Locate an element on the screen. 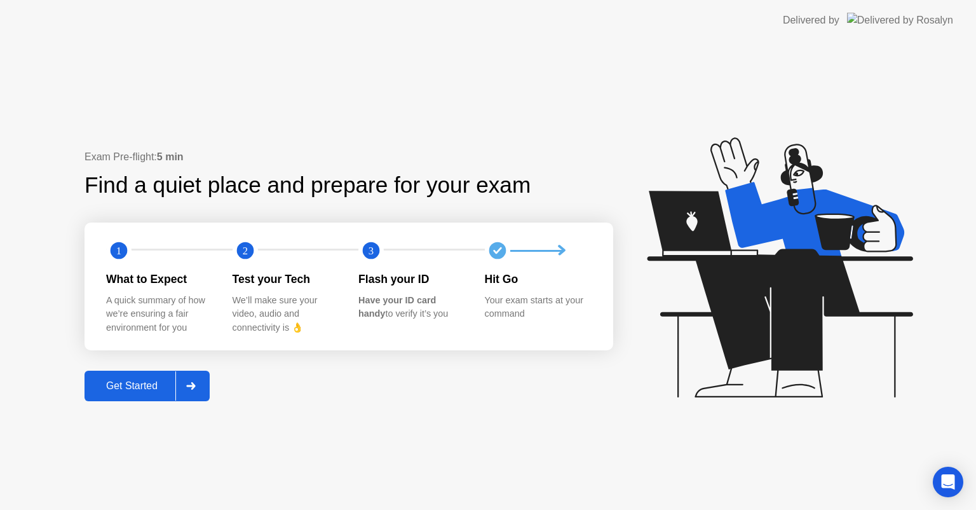  div: A quick summary of how we’re ensuring a fair environment for you is located at coordinates (159, 314).